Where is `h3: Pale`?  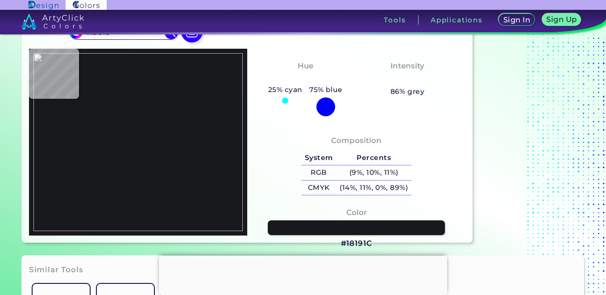
h3: Pale is located at coordinates (407, 79).